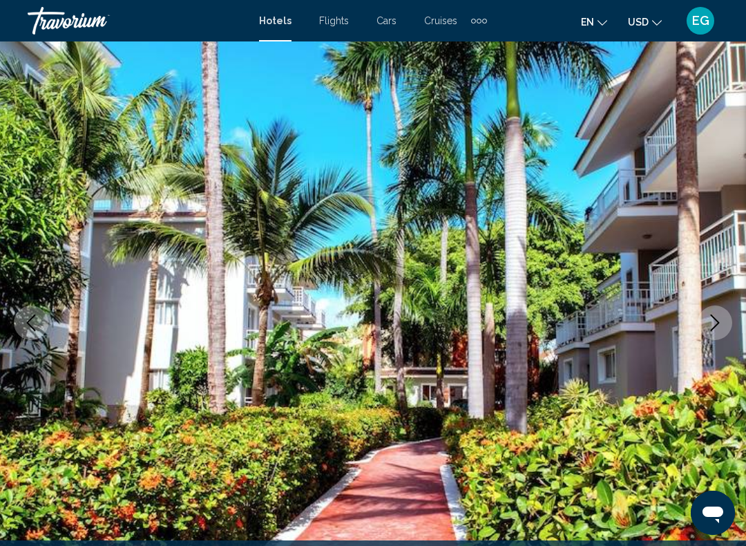  I want to click on a: Flights, so click(334, 21).